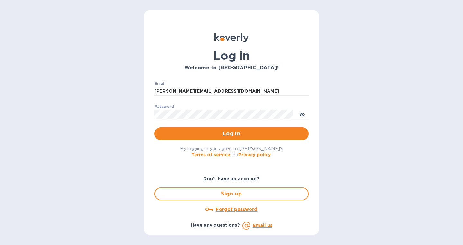 The width and height of the screenshot is (463, 245). I want to click on u: Forgot password, so click(236, 209).